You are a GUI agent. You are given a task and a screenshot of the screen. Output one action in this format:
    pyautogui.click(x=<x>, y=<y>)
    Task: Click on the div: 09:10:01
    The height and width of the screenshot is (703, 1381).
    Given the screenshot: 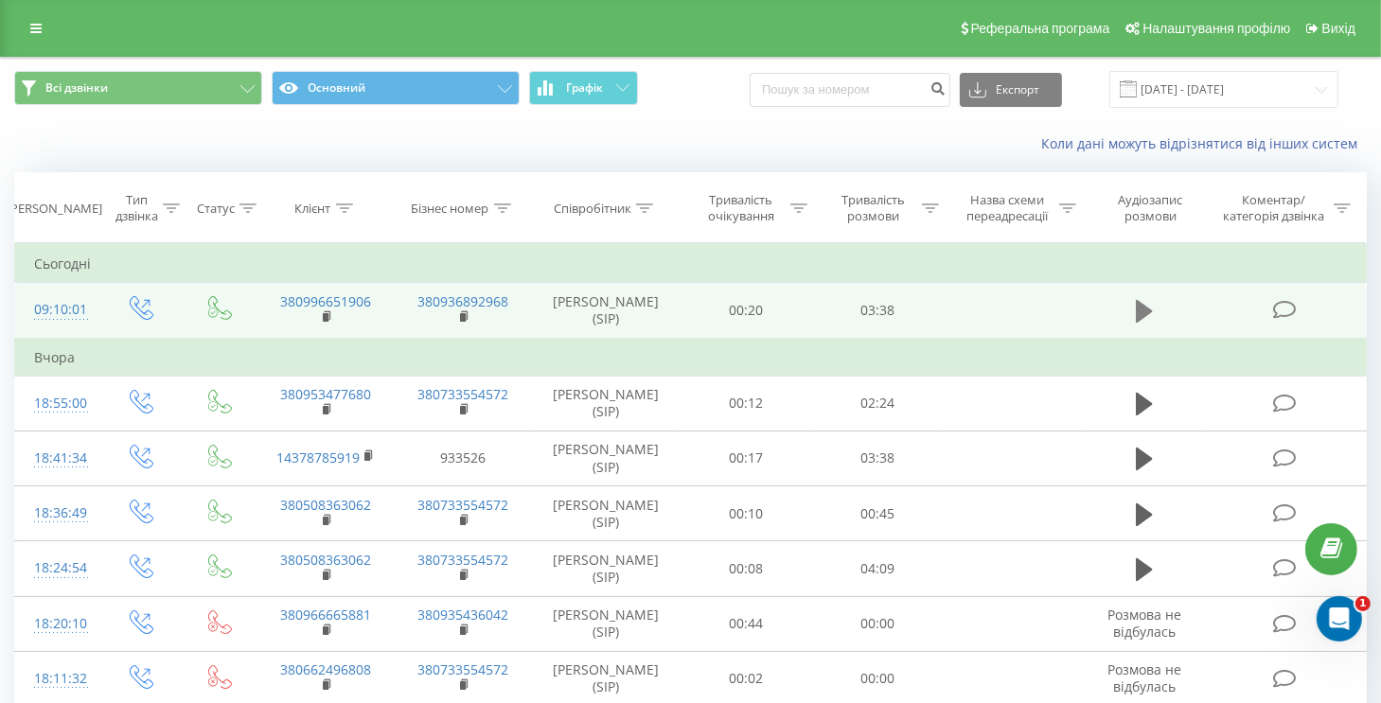 What is the action you would take?
    pyautogui.click(x=57, y=310)
    